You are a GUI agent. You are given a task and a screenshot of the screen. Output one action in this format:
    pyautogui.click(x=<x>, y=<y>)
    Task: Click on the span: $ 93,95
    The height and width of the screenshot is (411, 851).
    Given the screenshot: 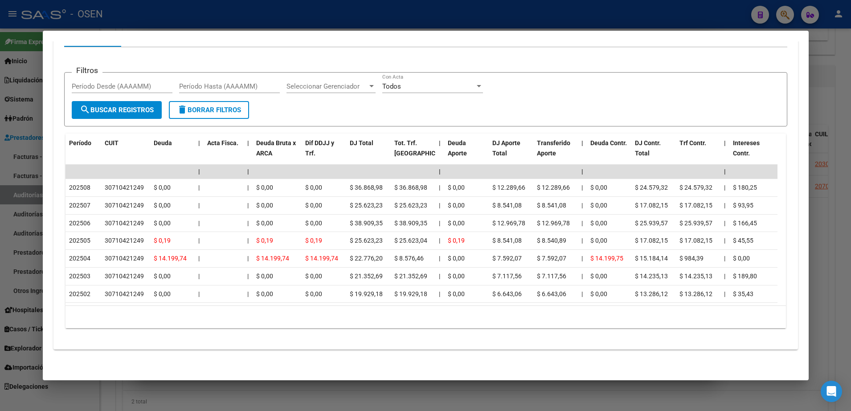 What is the action you would take?
    pyautogui.click(x=743, y=205)
    